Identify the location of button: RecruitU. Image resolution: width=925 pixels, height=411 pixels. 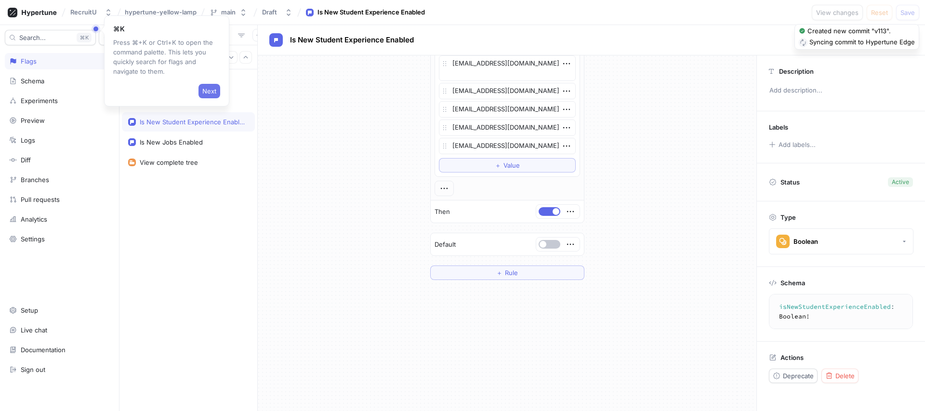
(91, 12).